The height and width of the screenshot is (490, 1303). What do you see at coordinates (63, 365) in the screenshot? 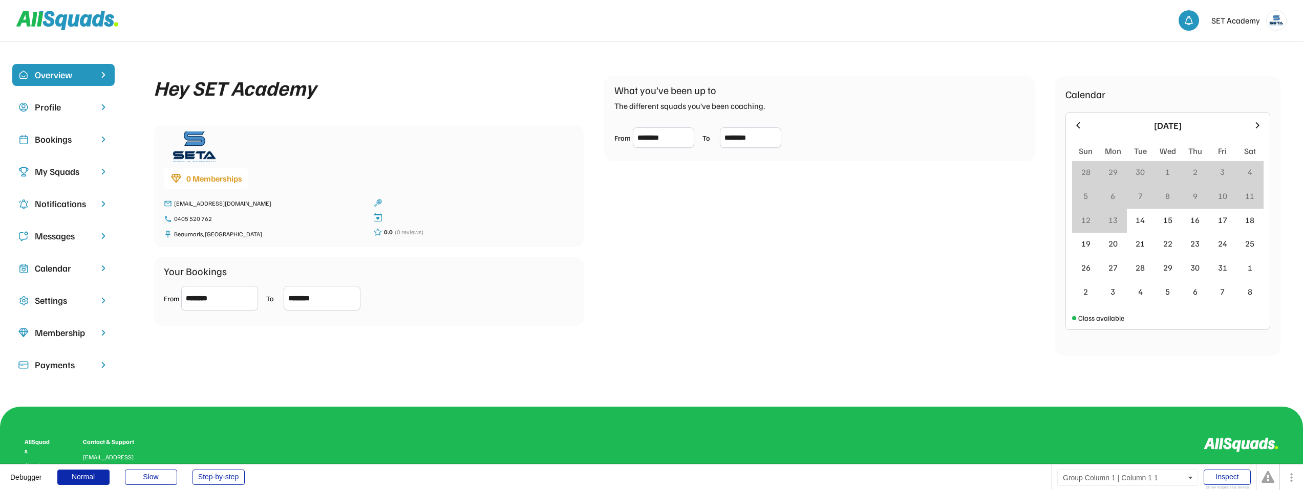
I see `div: Payments` at bounding box center [63, 365].